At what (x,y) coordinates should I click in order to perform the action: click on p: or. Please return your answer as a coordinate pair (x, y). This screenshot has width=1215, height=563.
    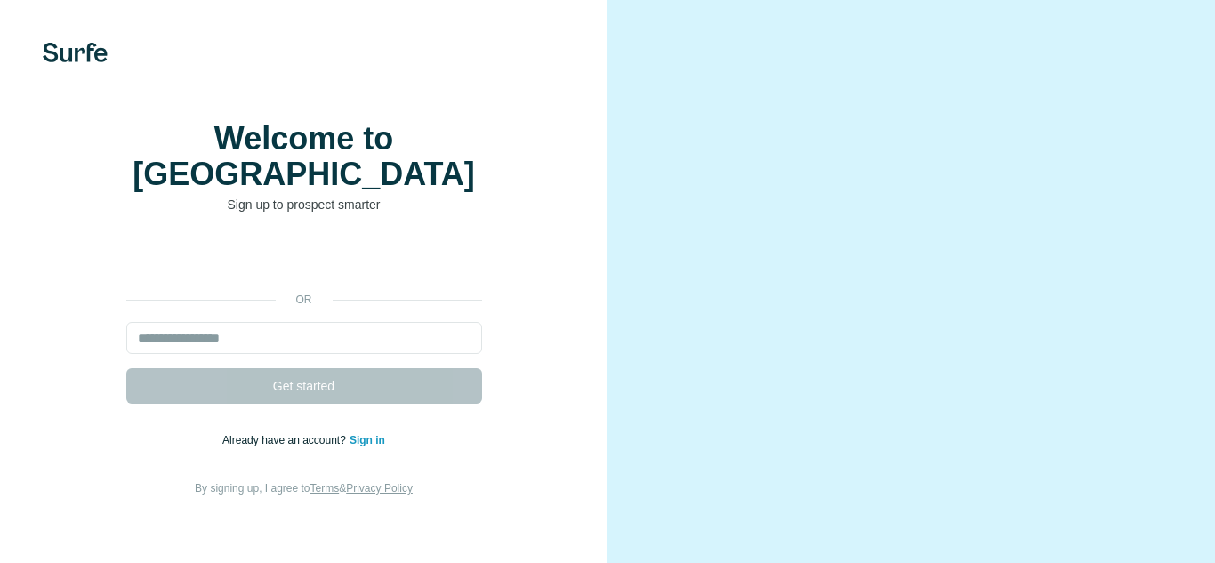
    Looking at the image, I should click on (304, 300).